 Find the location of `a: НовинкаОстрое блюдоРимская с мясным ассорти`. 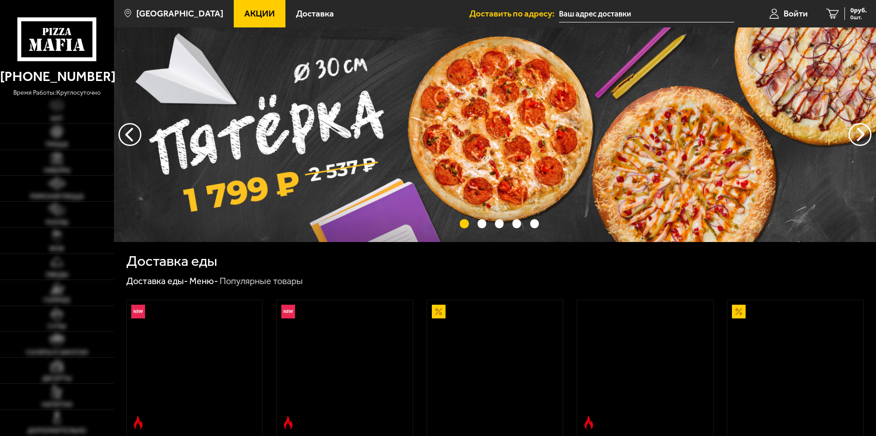

a: НовинкаОстрое блюдоРимская с мясным ассорти is located at coordinates (345, 367).